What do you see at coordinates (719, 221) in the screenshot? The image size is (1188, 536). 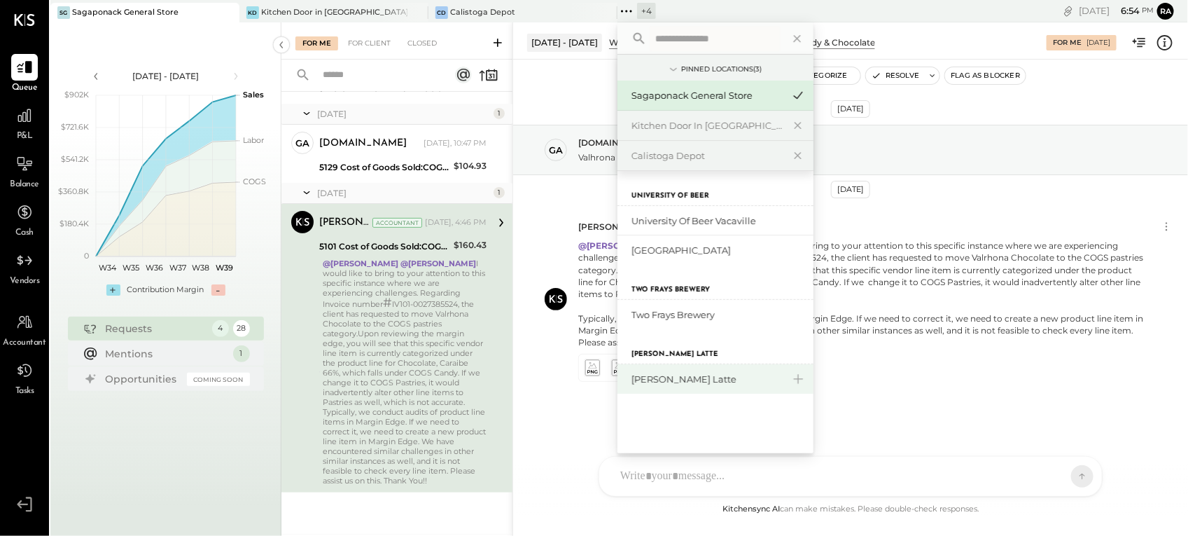 I see `div: University of Beer Vacaville` at bounding box center [719, 221].